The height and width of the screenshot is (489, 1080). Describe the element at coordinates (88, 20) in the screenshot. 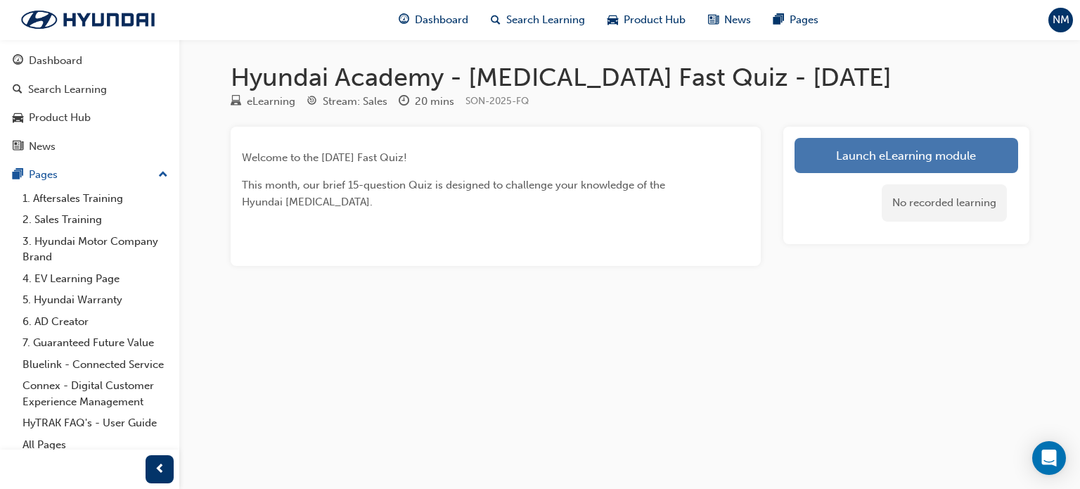

I see `a: Trak` at that location.